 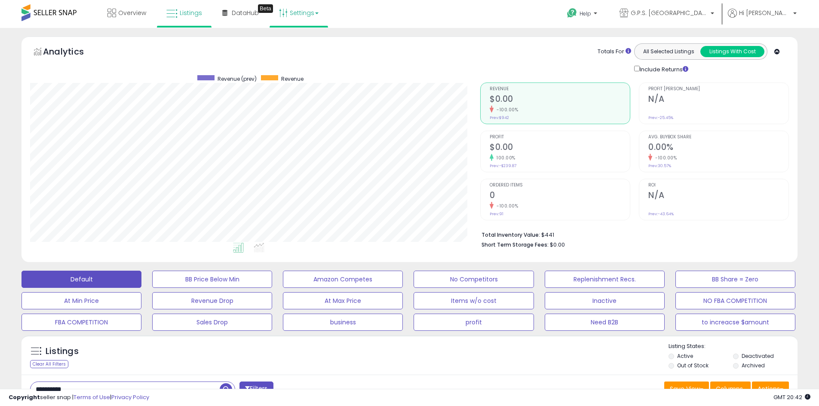 What do you see at coordinates (718, 137) in the screenshot?
I see `span: Avg. Buybox Share` at bounding box center [718, 137].